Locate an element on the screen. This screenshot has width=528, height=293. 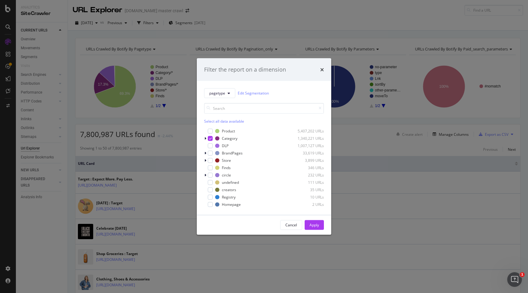
div: Registry is located at coordinates (229, 197).